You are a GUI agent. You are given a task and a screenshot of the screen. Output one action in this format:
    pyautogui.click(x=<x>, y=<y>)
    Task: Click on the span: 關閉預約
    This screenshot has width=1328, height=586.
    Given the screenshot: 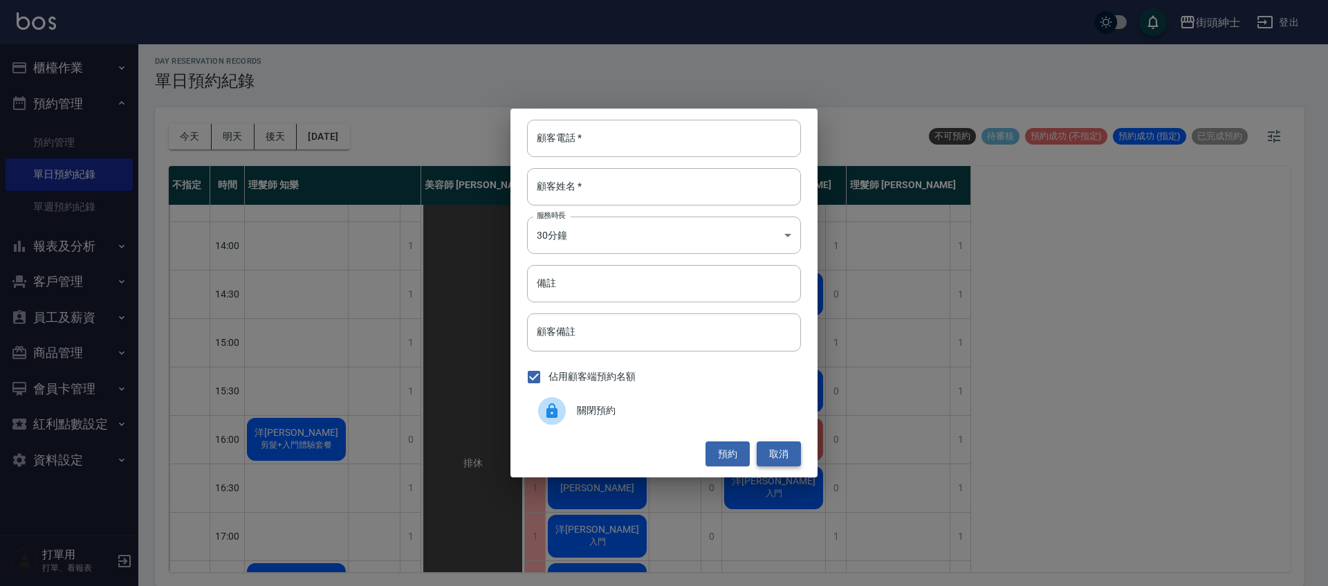 What is the action you would take?
    pyautogui.click(x=683, y=410)
    